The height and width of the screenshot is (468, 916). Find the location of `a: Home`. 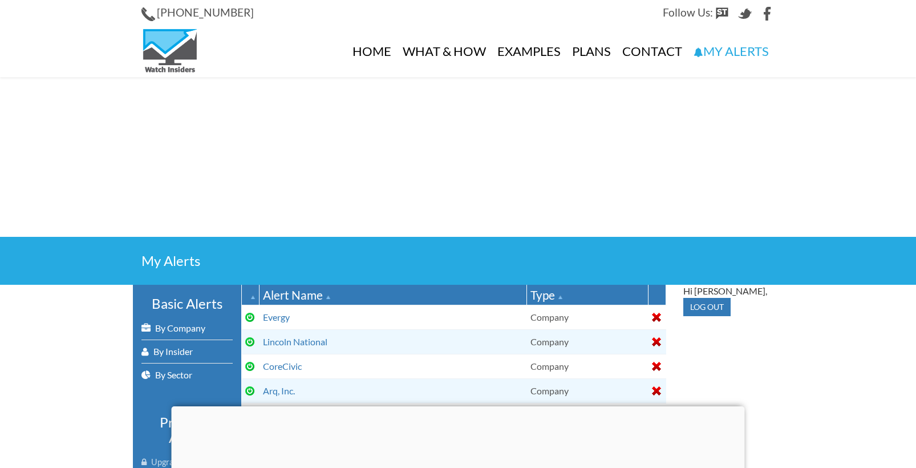

a: Home is located at coordinates (372, 51).